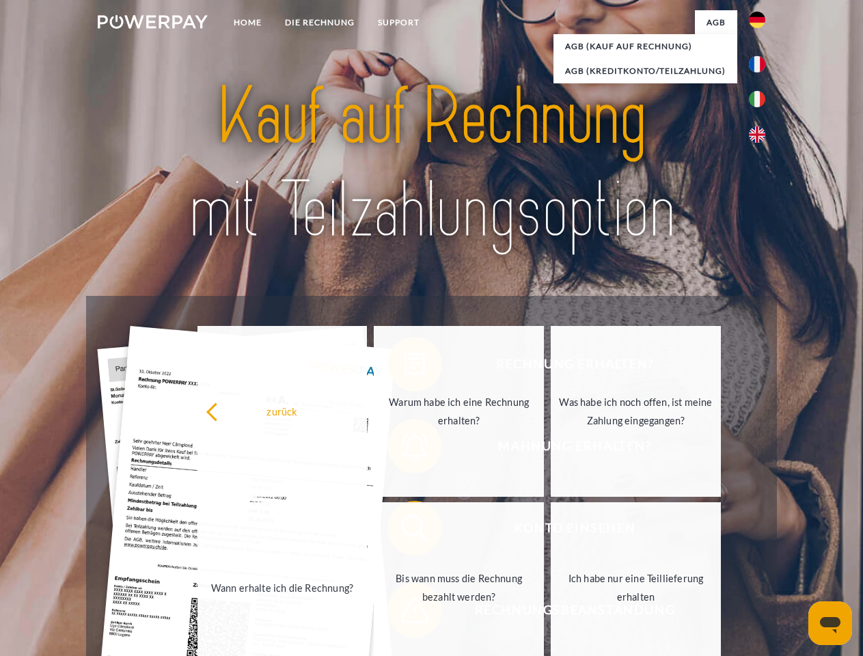  Describe the element at coordinates (757, 64) in the screenshot. I see `img: fr` at that location.